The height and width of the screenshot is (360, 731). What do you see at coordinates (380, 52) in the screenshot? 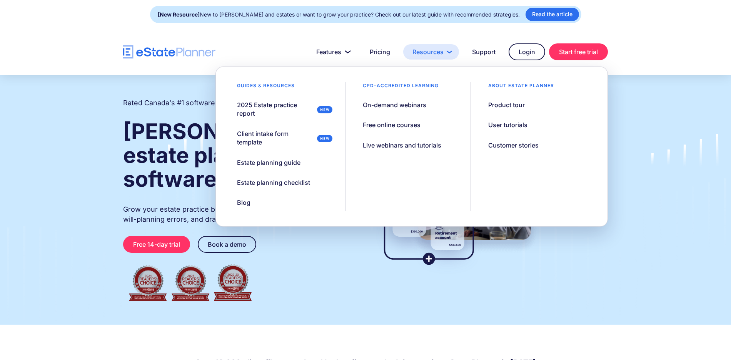
I see `a: Pricing` at bounding box center [380, 52].